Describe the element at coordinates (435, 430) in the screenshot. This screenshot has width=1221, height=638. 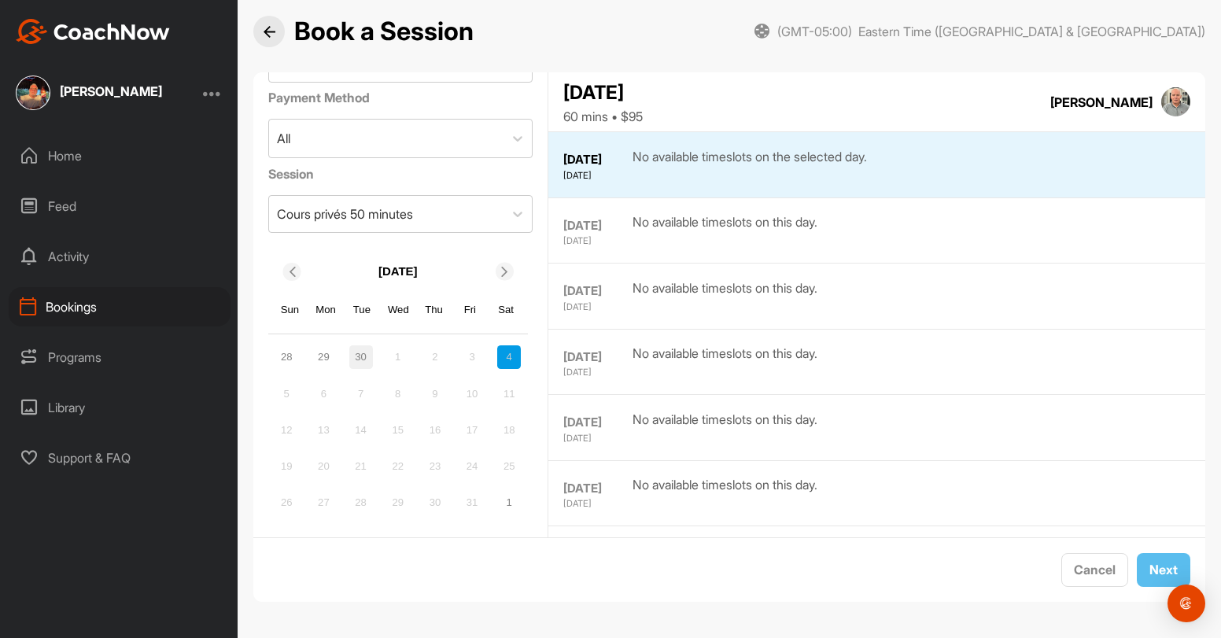
I see `div: Not available Thursday, October 16th, 2025` at that location.